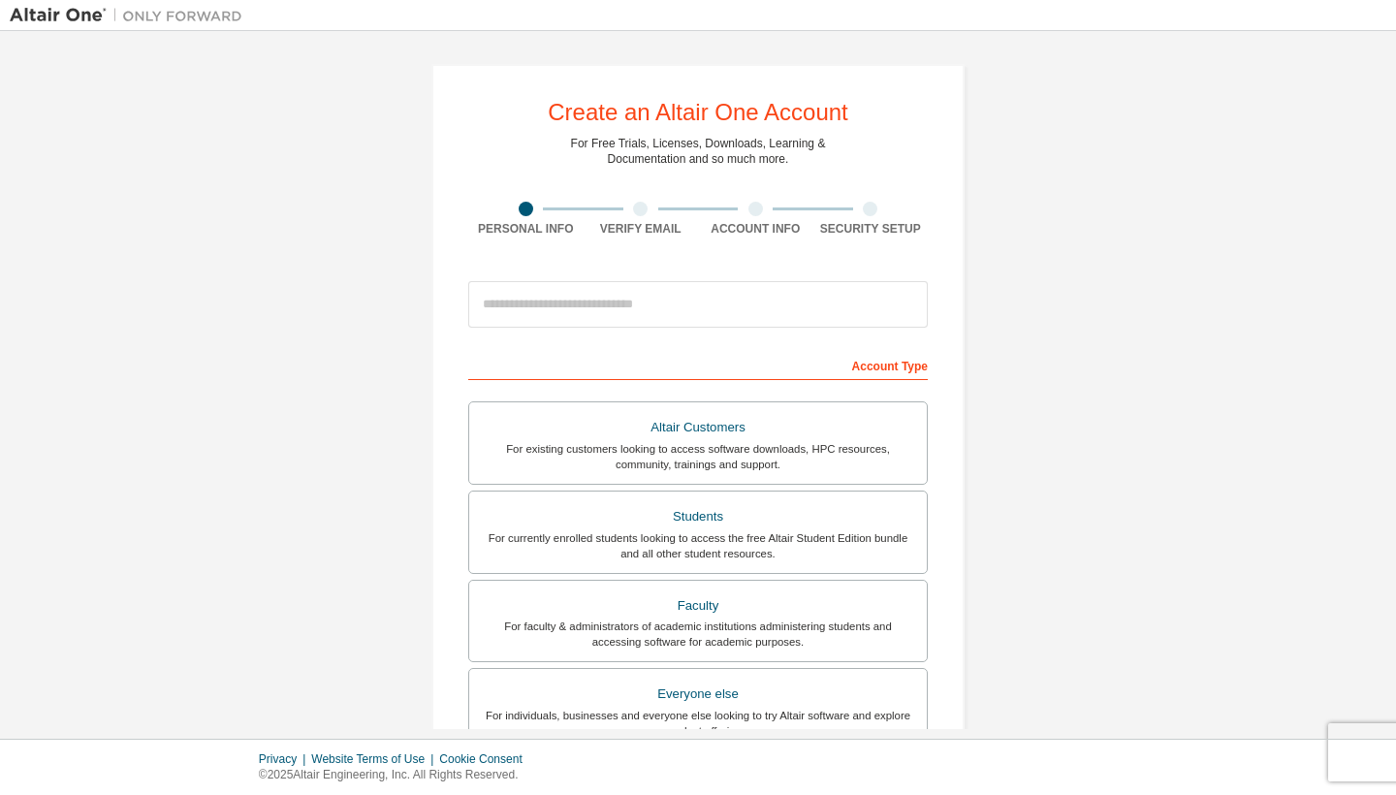  What do you see at coordinates (698, 723) in the screenshot?
I see `div: For individuals, businesses and everyone else looking to try Altair software and explore our prod...` at bounding box center [698, 723].